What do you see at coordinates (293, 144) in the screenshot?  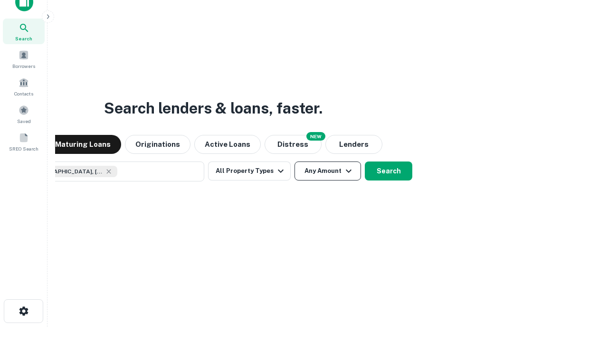 I see `button: Search distressed loans with lien and other non-mortgage details.` at bounding box center [293, 144].